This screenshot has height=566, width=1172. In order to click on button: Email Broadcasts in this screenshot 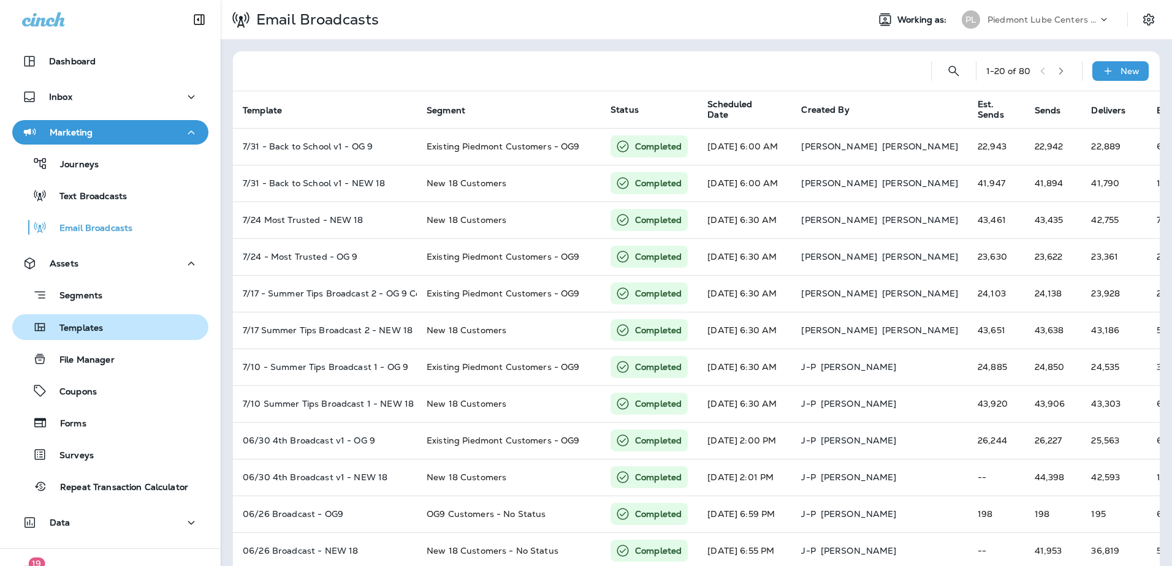, I will do `click(110, 227)`.